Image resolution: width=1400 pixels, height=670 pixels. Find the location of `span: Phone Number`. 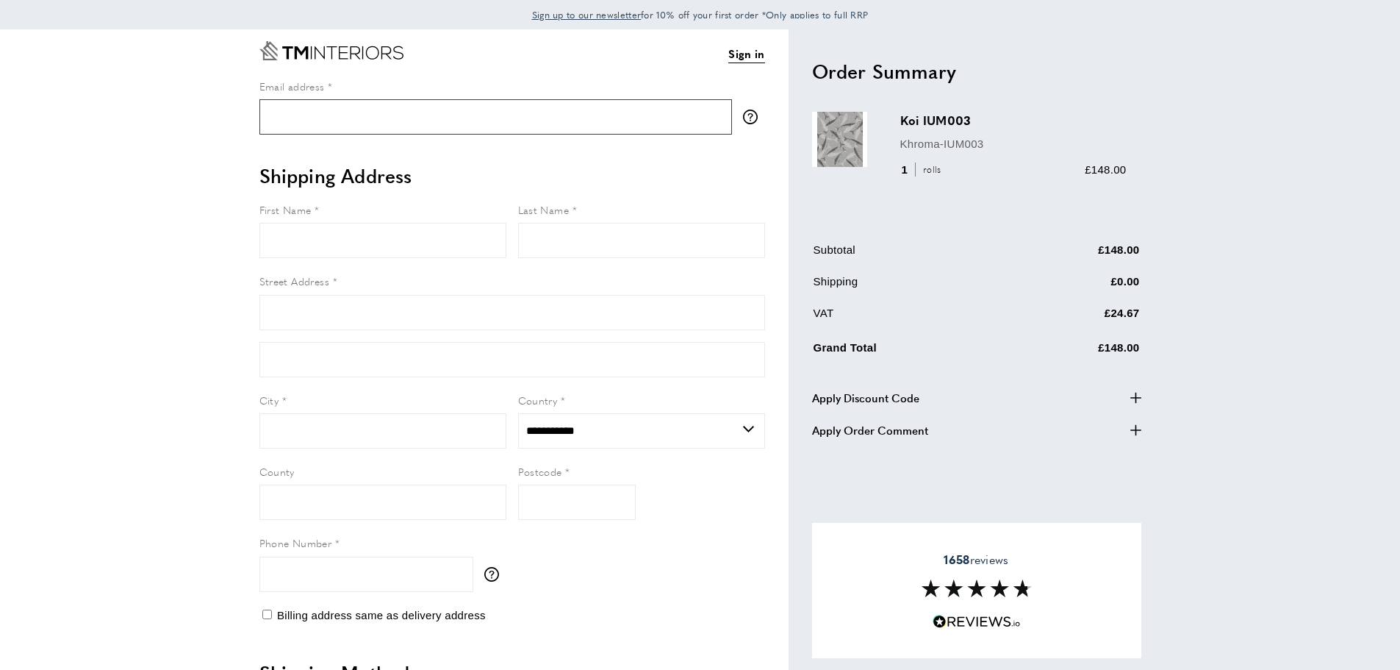

span: Phone Number is located at coordinates (295, 542).